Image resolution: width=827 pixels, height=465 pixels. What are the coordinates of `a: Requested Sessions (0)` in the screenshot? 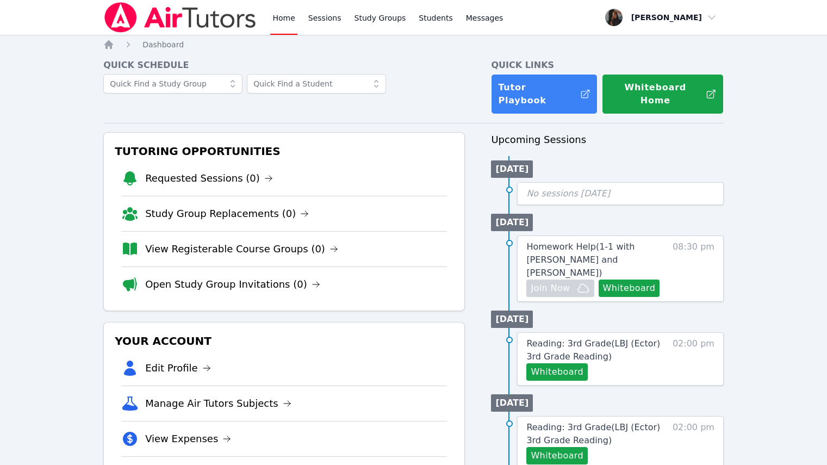 It's located at (209, 178).